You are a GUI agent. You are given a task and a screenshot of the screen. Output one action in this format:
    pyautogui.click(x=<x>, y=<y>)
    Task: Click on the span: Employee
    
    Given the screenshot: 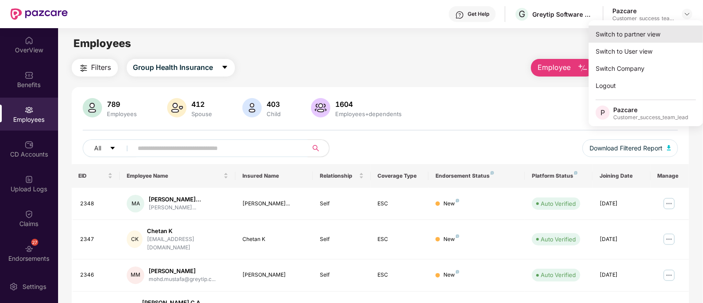 What is the action you would take?
    pyautogui.click(x=554, y=67)
    